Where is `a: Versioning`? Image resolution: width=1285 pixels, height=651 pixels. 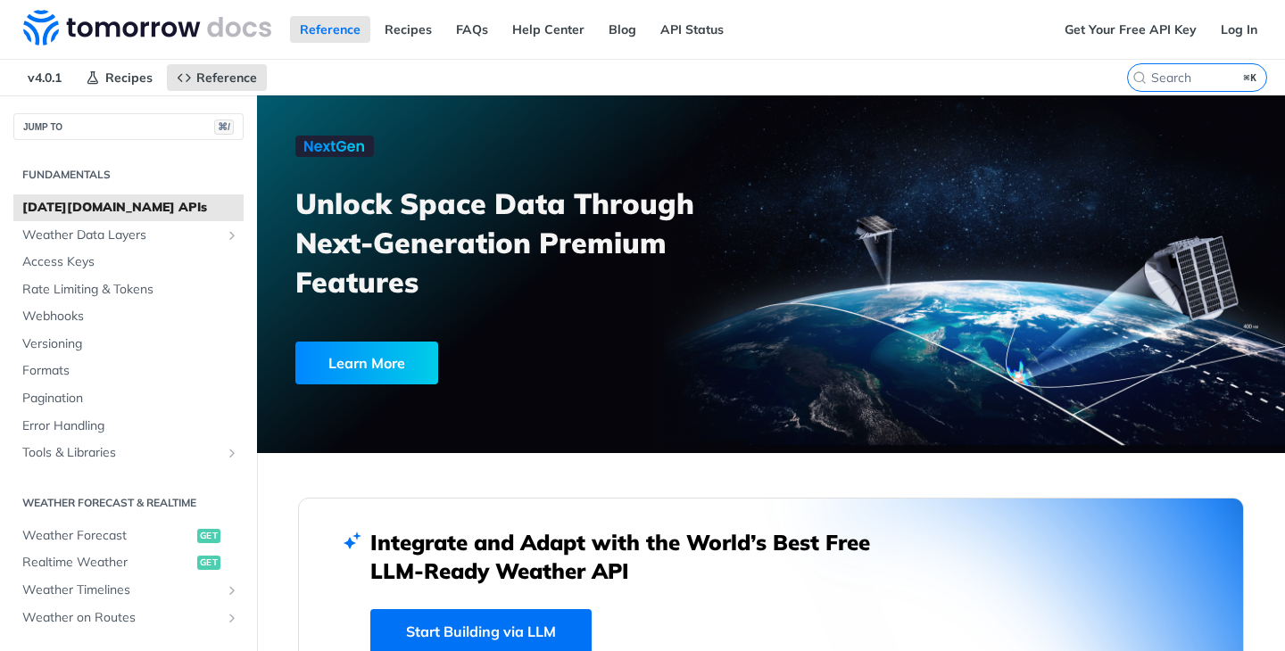 a: Versioning is located at coordinates (128, 344).